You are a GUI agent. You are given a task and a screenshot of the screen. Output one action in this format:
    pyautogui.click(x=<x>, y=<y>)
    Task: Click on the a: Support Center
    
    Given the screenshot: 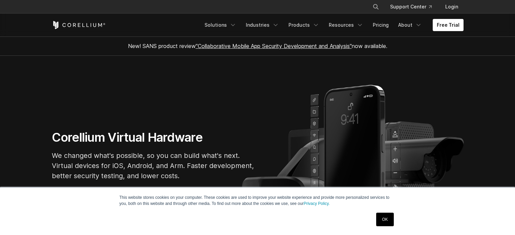 What is the action you would take?
    pyautogui.click(x=411, y=7)
    